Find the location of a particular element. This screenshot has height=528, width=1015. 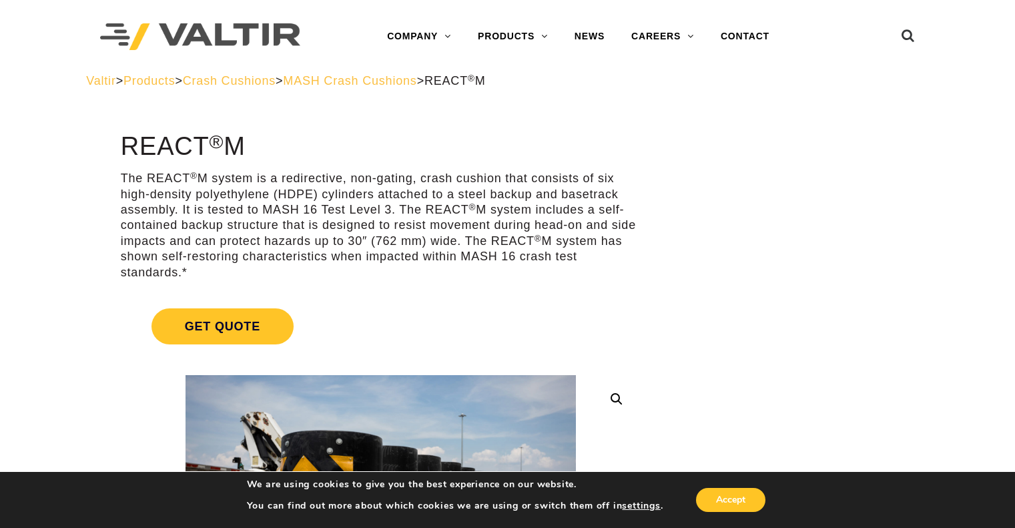

a: NEWS is located at coordinates (589, 37).